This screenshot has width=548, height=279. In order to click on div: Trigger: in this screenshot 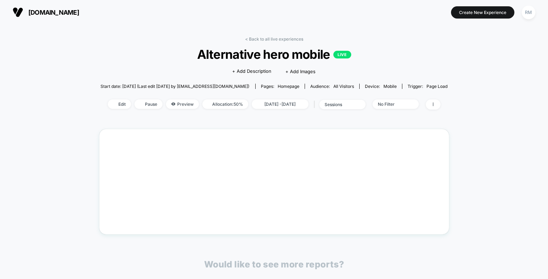, I will do `click(427, 86)`.